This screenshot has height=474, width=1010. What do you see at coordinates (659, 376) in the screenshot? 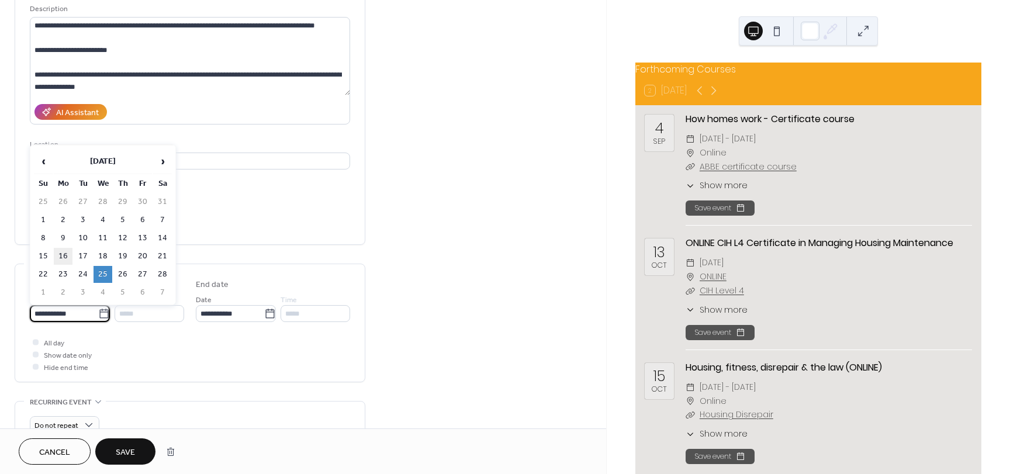
I see `div: 15` at bounding box center [659, 376].